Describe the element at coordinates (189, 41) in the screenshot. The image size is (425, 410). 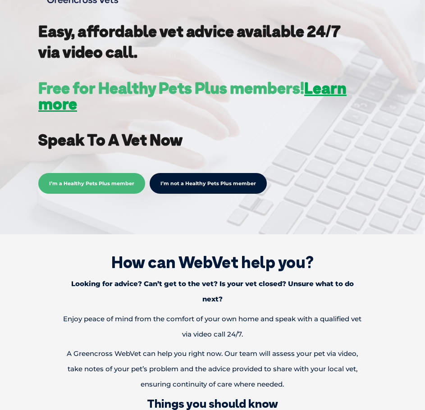
I see `strong: Easy, affordable vet advice available 24/7 via video call.` at that location.